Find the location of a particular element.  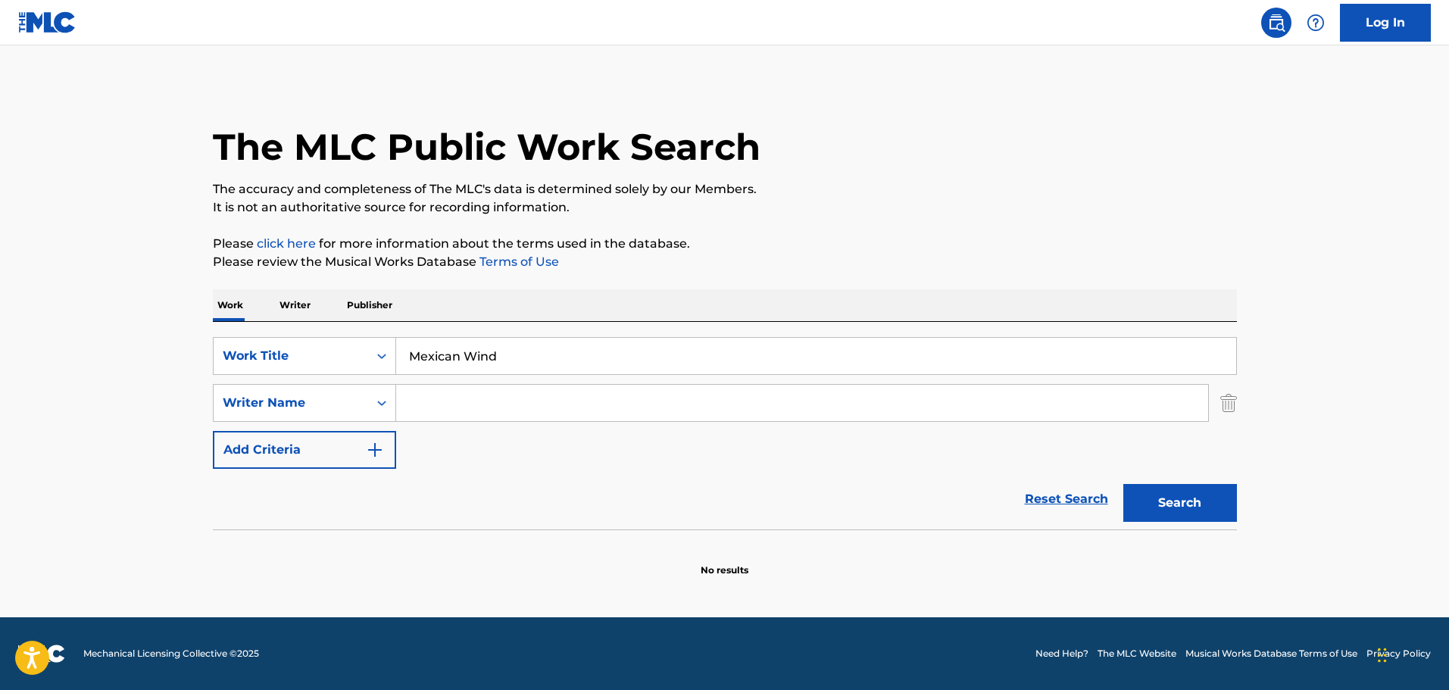

p: Please review the Musical Works Database is located at coordinates (725, 262).